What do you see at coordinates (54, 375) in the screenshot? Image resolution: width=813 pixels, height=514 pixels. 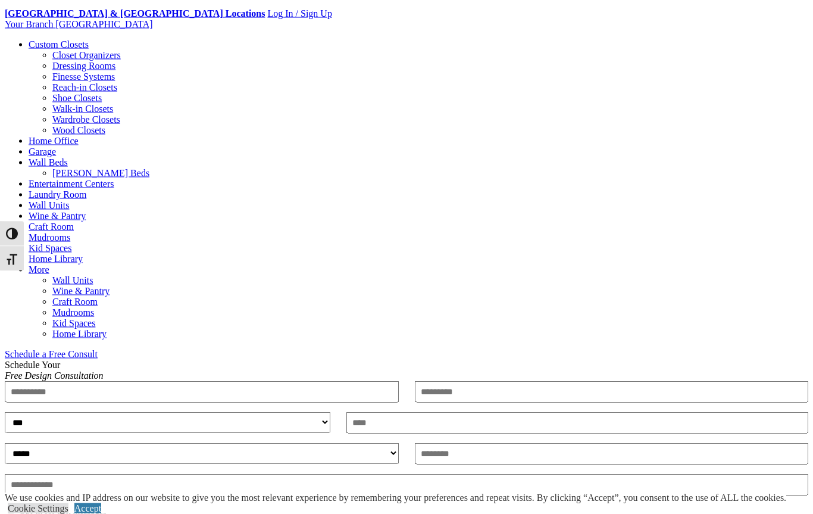 I see `em: Free Design Consultation` at bounding box center [54, 375].